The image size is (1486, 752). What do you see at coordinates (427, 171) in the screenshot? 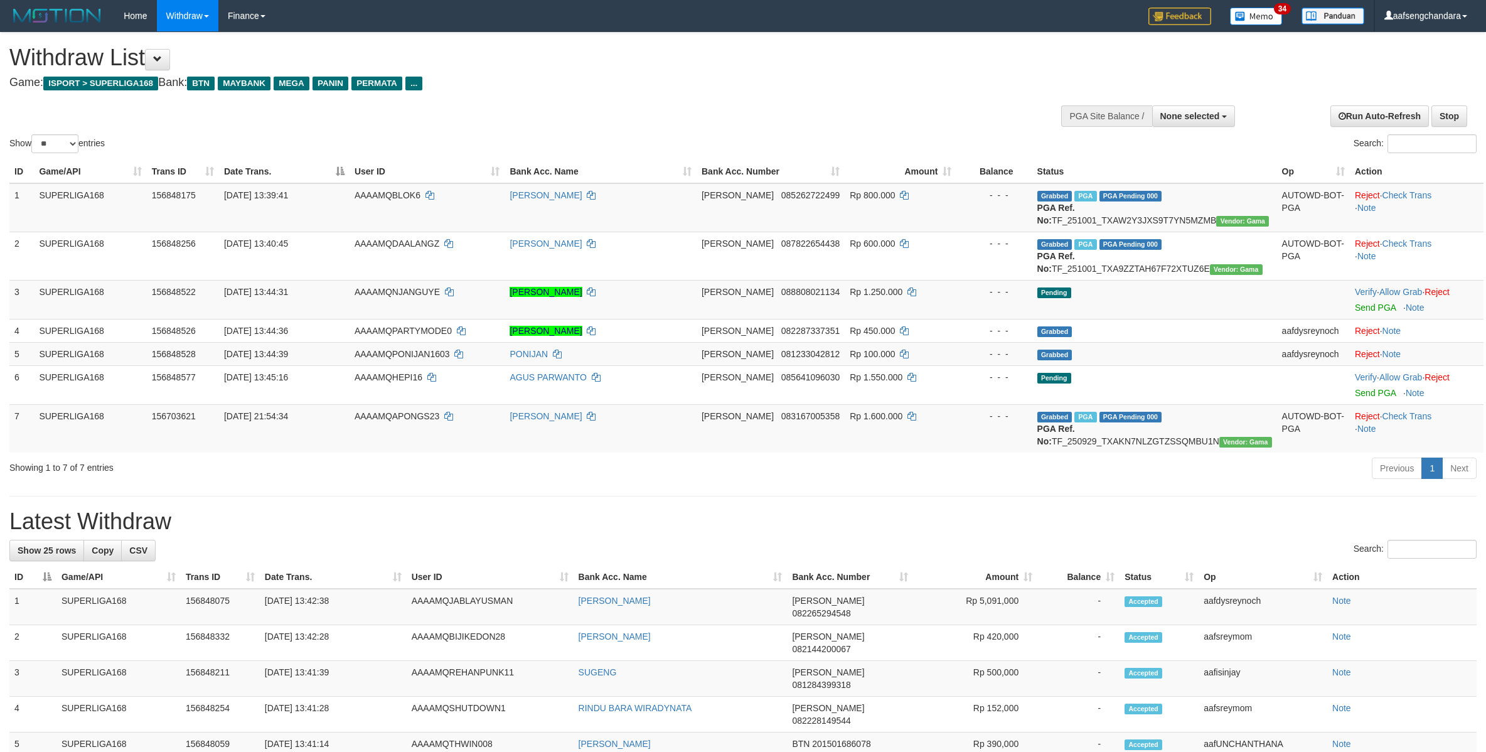
I see `th: User ID: activate to sort column ascending` at bounding box center [427, 171].